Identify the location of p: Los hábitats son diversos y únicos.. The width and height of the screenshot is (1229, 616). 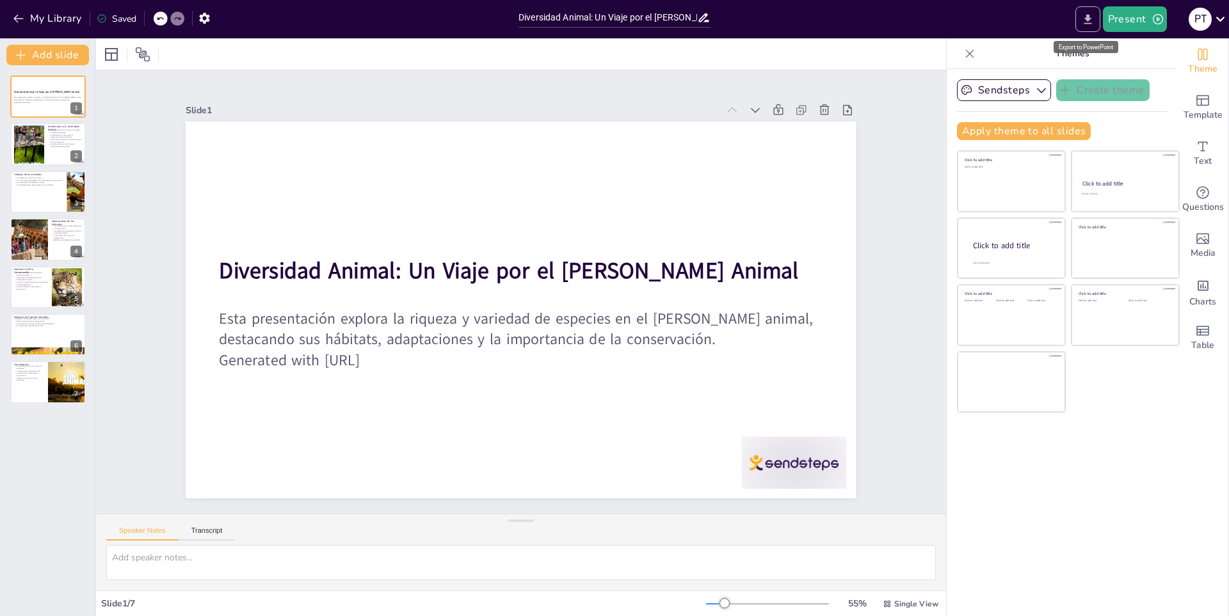
(38, 178).